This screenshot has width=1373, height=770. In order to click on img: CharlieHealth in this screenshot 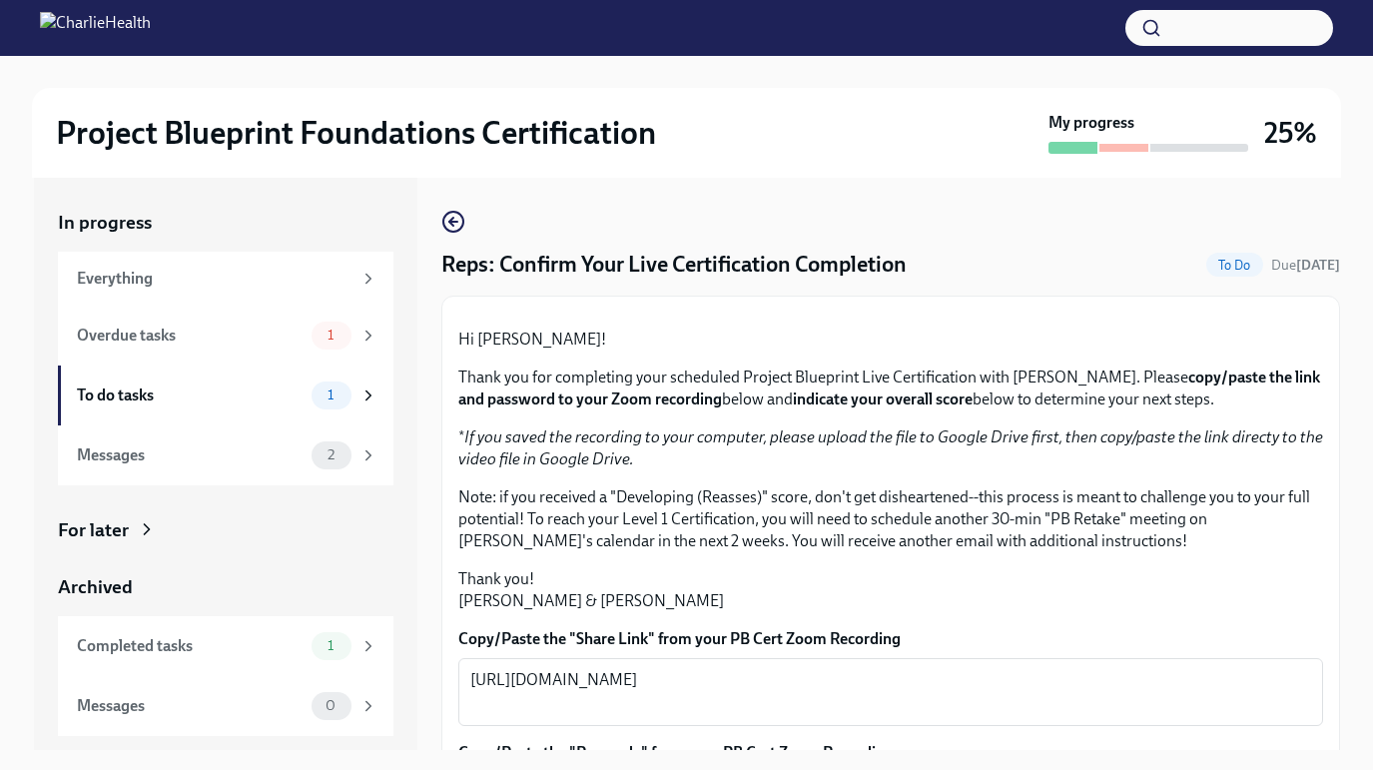, I will do `click(95, 28)`.